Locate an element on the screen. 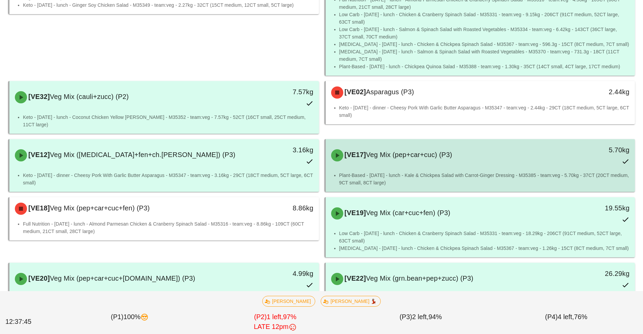  div: 2.44kg is located at coordinates (595, 92).